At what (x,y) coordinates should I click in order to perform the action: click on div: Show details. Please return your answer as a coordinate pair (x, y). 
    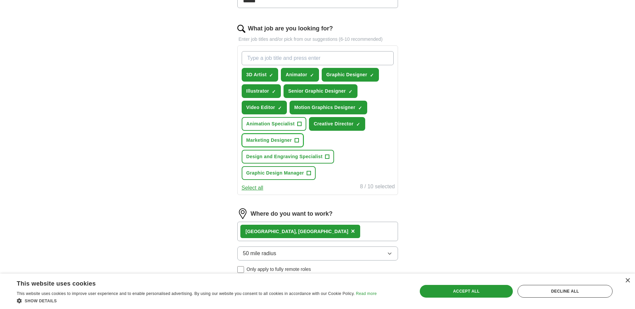
    Looking at the image, I should click on (196, 301).